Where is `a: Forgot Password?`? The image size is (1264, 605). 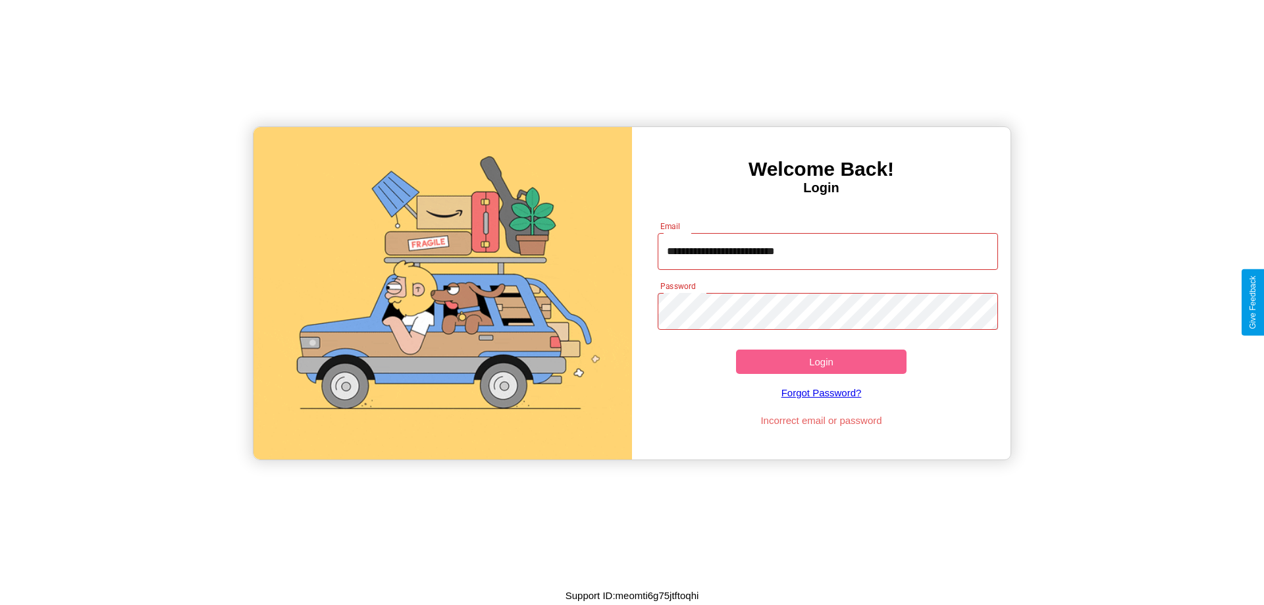 a: Forgot Password? is located at coordinates (822, 392).